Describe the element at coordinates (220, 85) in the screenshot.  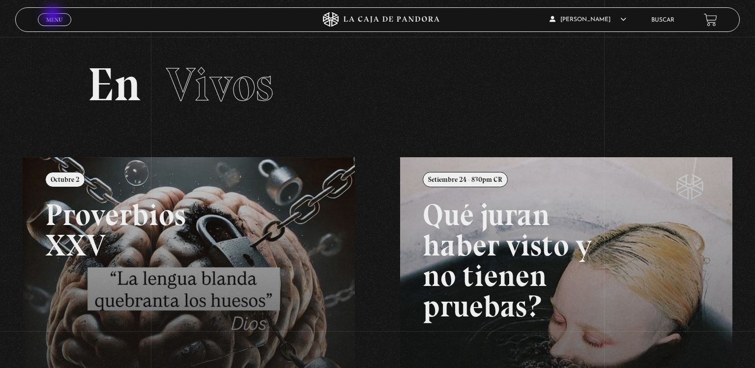
I see `span: Vivos` at that location.